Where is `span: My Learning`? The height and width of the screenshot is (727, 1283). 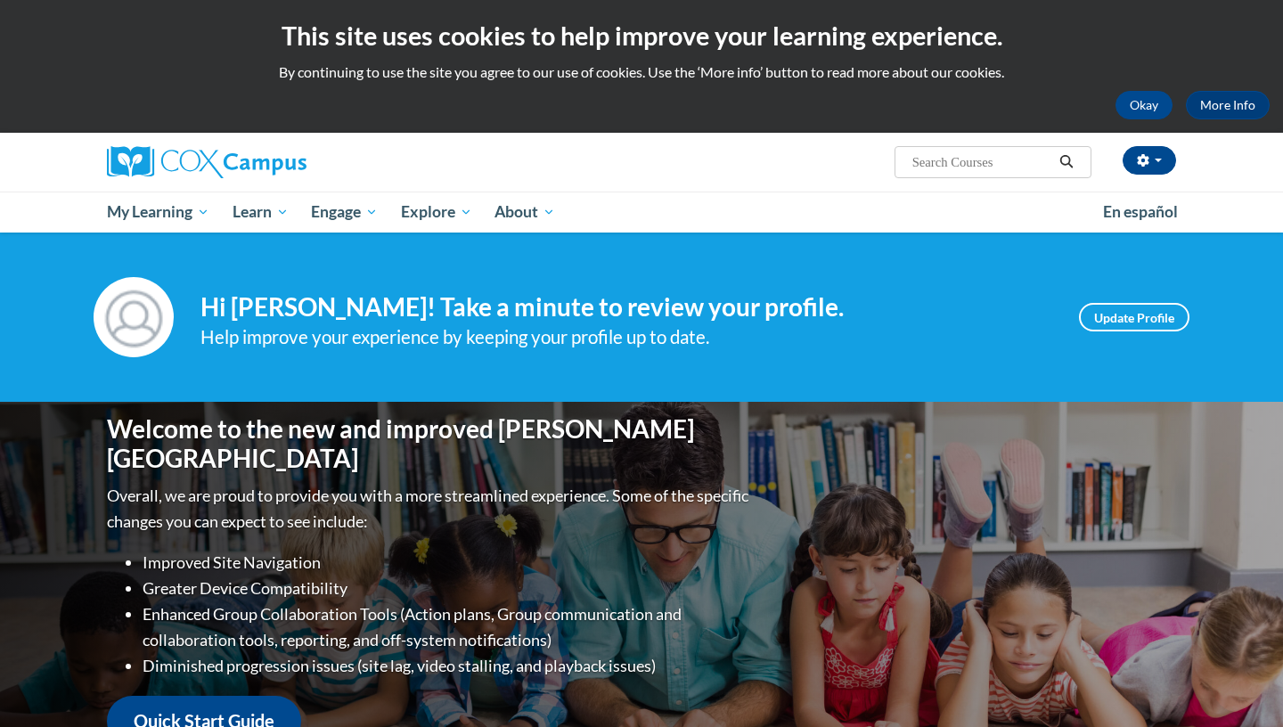 span: My Learning is located at coordinates (158, 212).